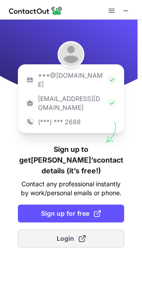 Image resolution: width=142 pixels, height=285 pixels. I want to click on img: https://contactout.com/extension/app/static/media/login-work-icon.638a5007170bc45168077fde17b29a1..., so click(30, 103).